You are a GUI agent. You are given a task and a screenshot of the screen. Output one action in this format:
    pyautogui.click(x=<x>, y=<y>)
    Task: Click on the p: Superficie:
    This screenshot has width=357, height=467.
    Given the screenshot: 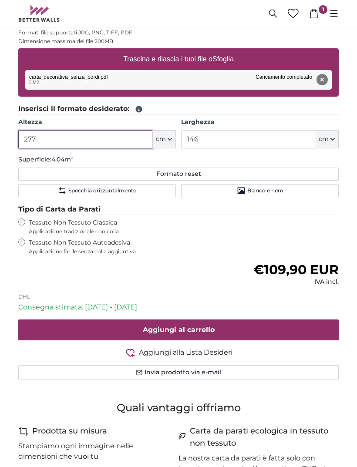 What is the action you would take?
    pyautogui.click(x=179, y=160)
    